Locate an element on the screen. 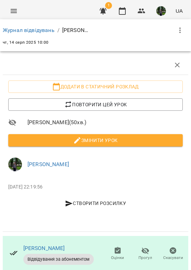 Image resolution: width=191 pixels, height=270 pixels. button: Додати в статичний розклад is located at coordinates (96, 87).